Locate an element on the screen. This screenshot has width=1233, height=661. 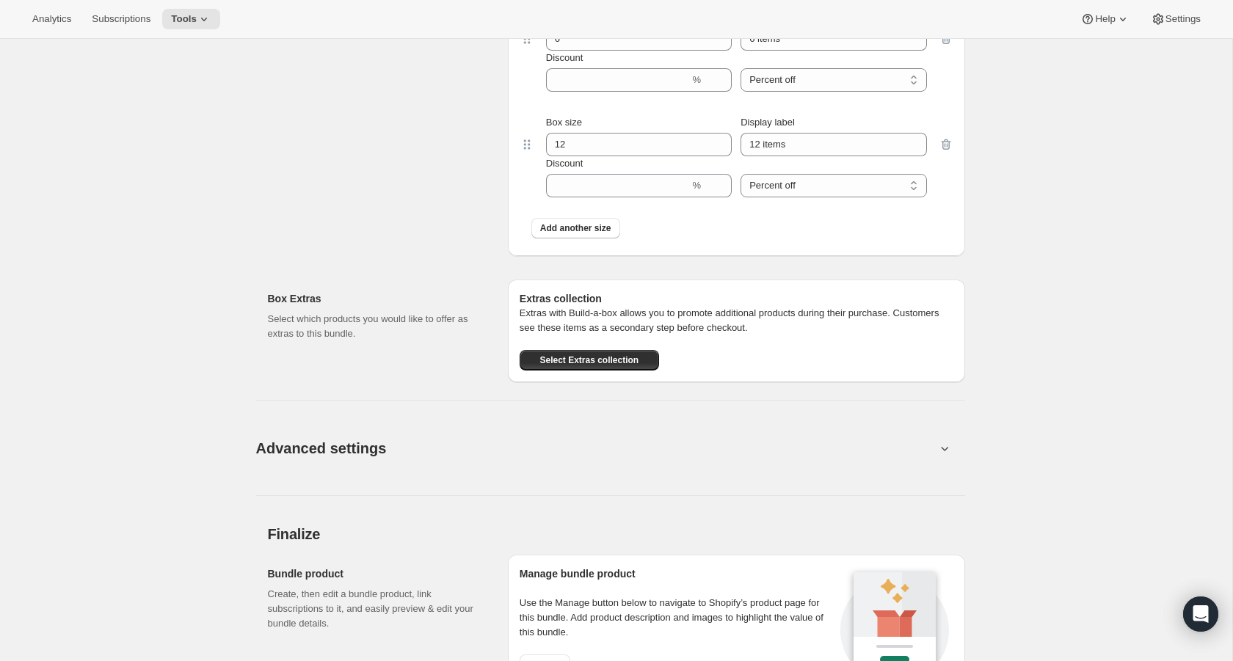
span: Analytics is located at coordinates (51, 19).